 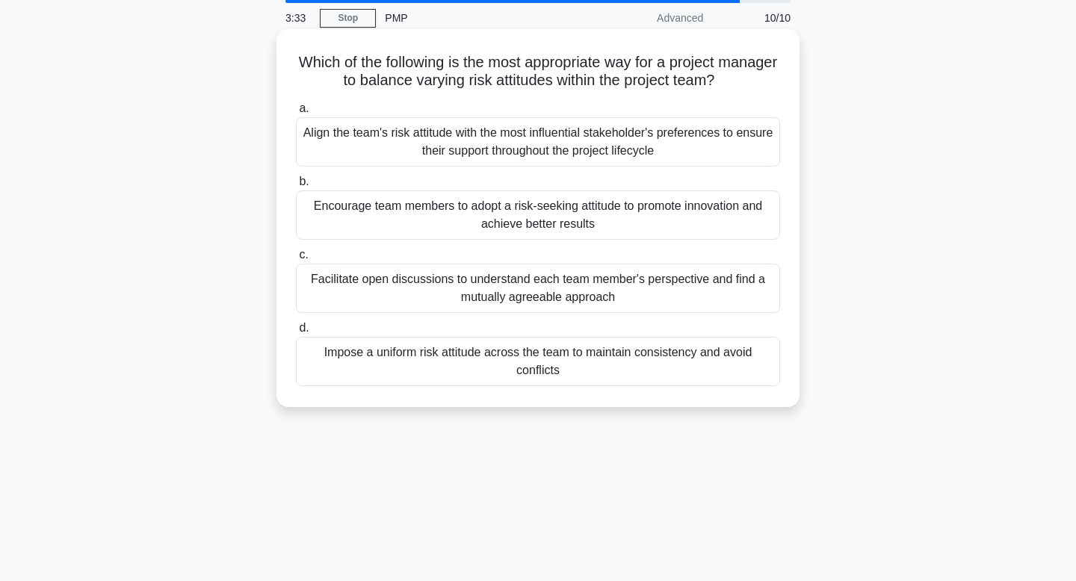 What do you see at coordinates (303, 254) in the screenshot?
I see `span: c.` at bounding box center [303, 254].